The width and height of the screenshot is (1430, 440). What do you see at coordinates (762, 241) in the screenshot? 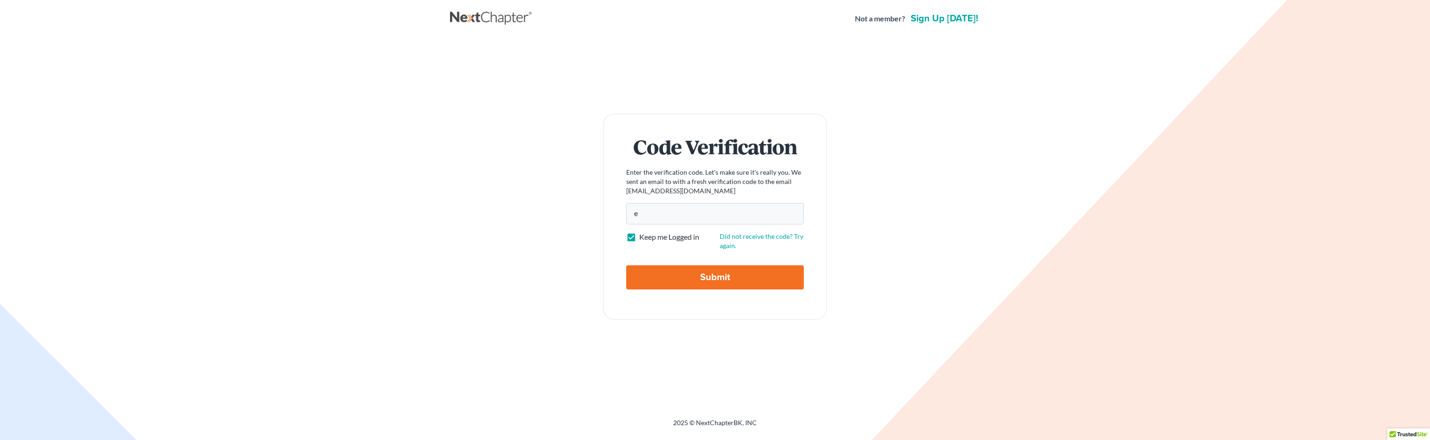
I see `a: Did not receive the code? Try again.` at bounding box center [762, 241].